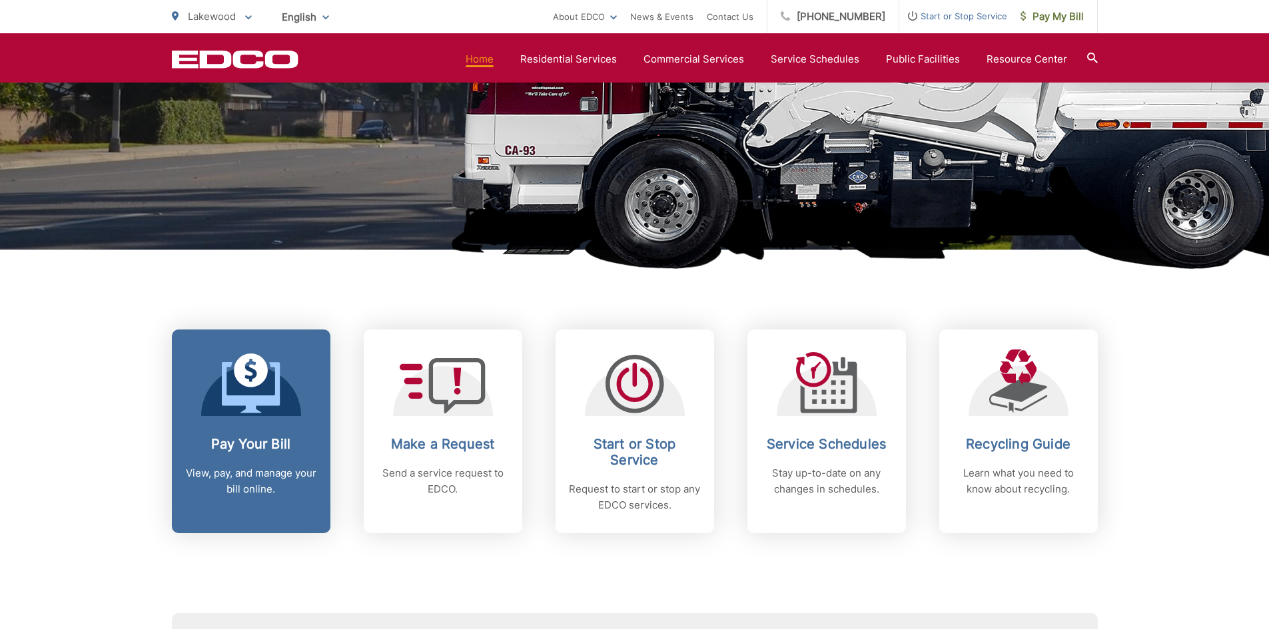  What do you see at coordinates (661, 17) in the screenshot?
I see `a: News & Events` at bounding box center [661, 17].